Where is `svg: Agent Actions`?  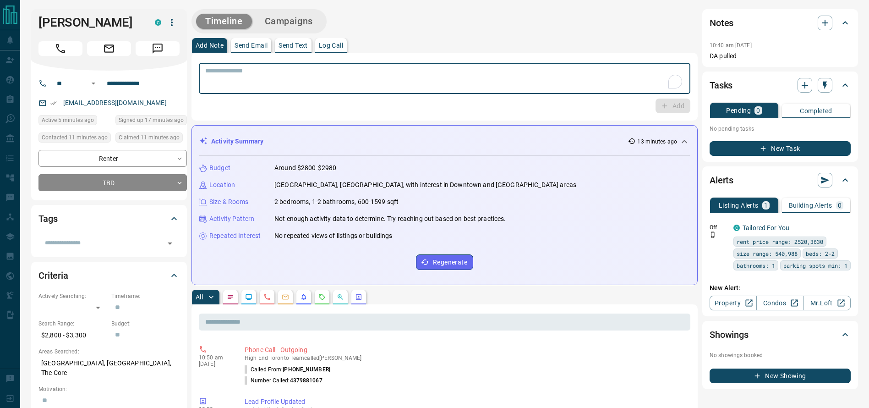 svg: Agent Actions is located at coordinates (359, 297).